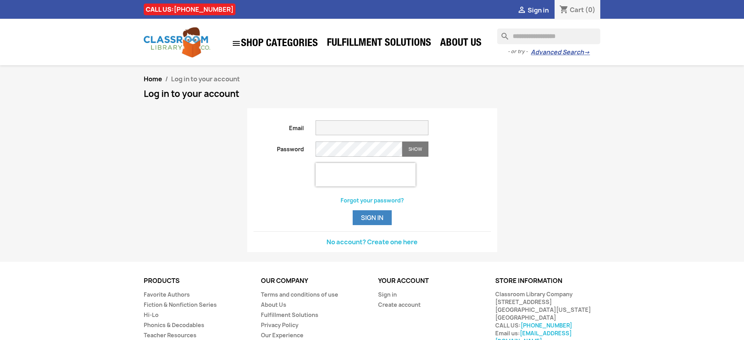  What do you see at coordinates (279, 147) in the screenshot?
I see `label: Password` at bounding box center [279, 147].